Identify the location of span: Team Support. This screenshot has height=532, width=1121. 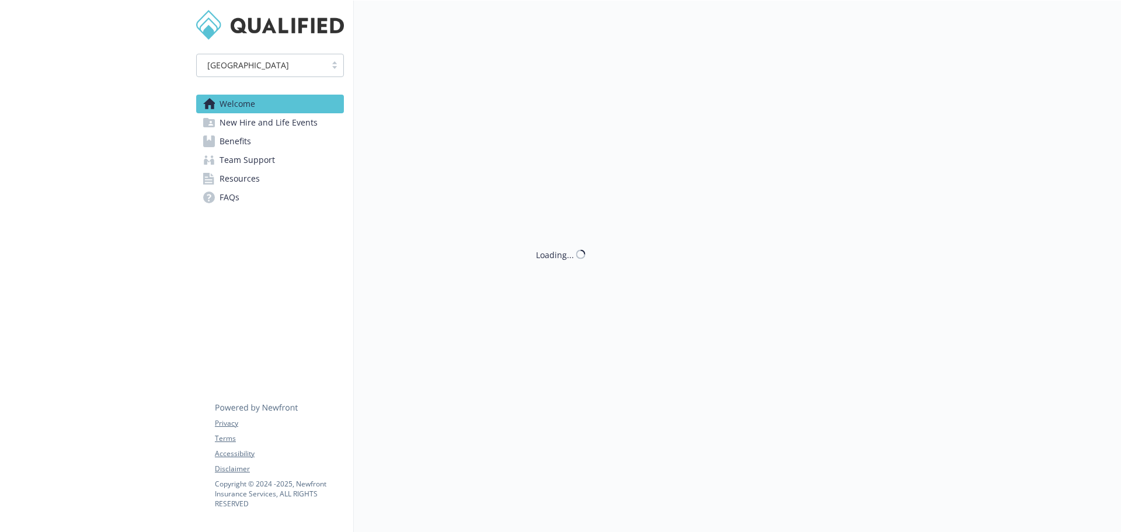
(247, 160).